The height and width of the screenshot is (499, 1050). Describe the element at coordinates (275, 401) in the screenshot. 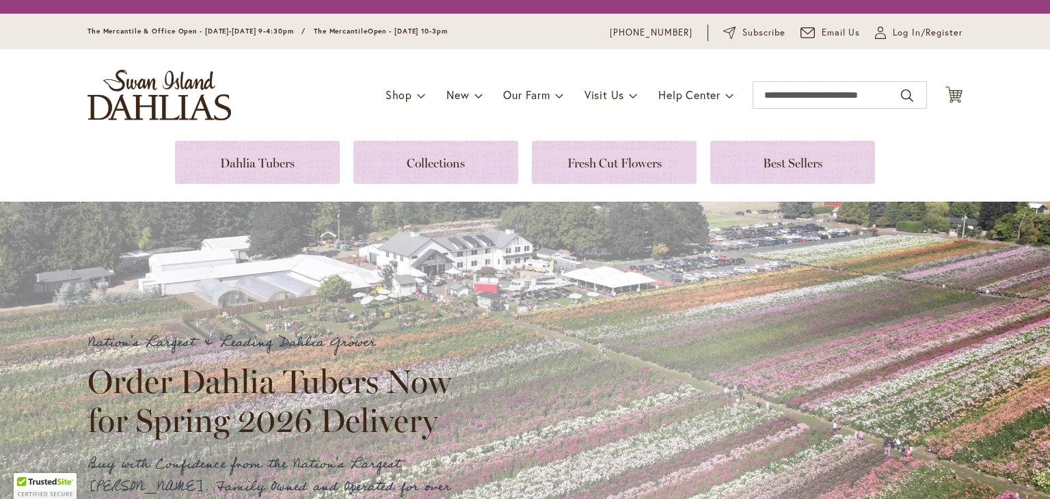

I see `h2: Order Dahlia Tubers Now for Spring 2026 Delivery` at that location.